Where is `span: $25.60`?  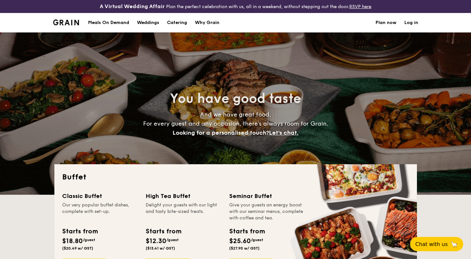
span: $25.60 is located at coordinates (240, 241).